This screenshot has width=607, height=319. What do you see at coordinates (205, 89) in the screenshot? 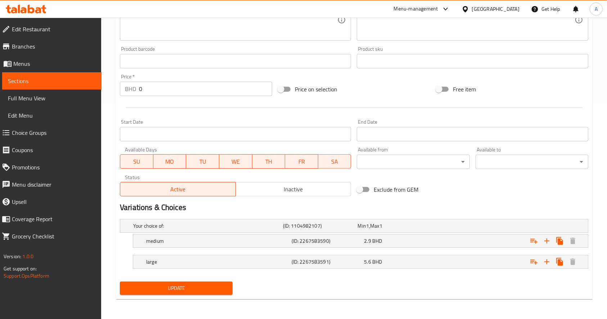
I see `input: Please enter price` at bounding box center [205, 89].